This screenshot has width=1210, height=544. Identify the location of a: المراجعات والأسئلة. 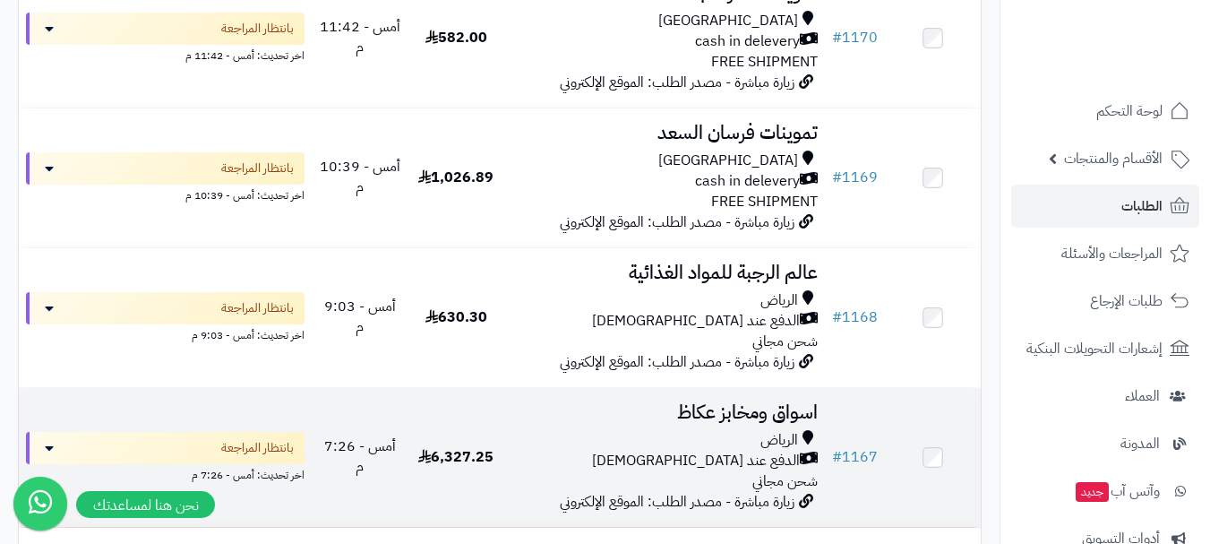
(1105, 253).